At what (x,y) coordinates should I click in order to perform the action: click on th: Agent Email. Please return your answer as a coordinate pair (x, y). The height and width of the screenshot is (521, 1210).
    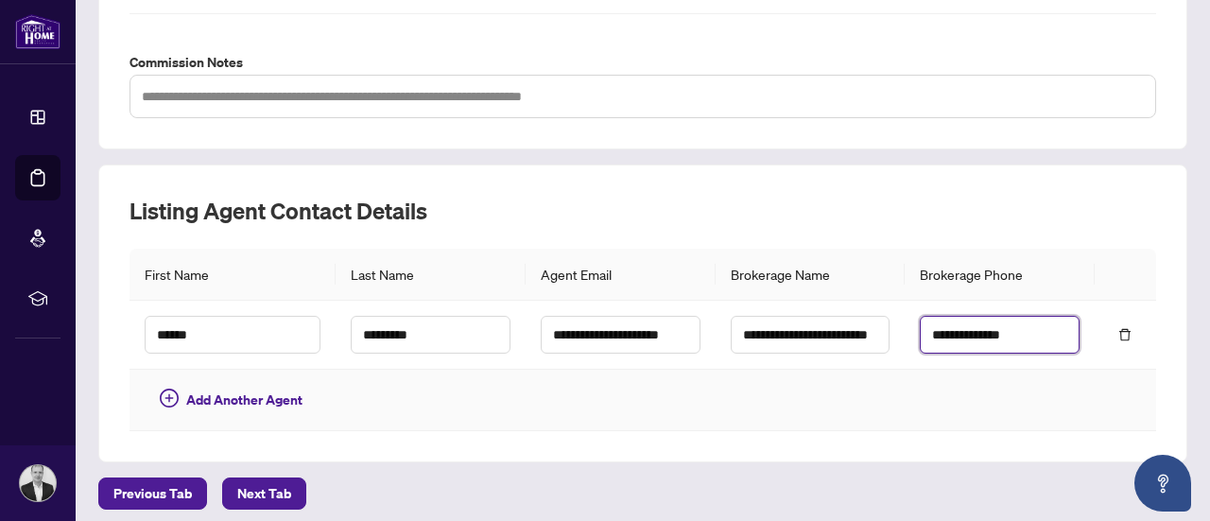
    Looking at the image, I should click on (620, 274).